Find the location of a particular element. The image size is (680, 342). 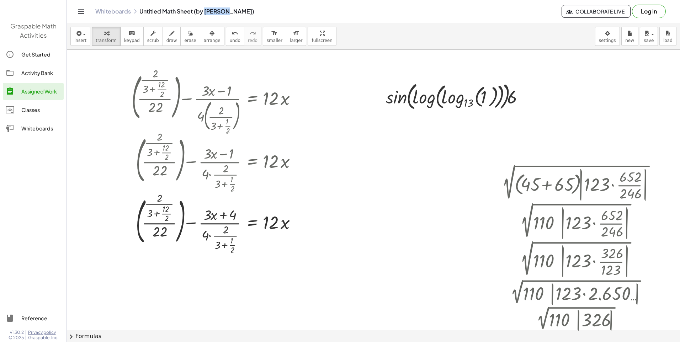

button: redoredo is located at coordinates (252, 36).